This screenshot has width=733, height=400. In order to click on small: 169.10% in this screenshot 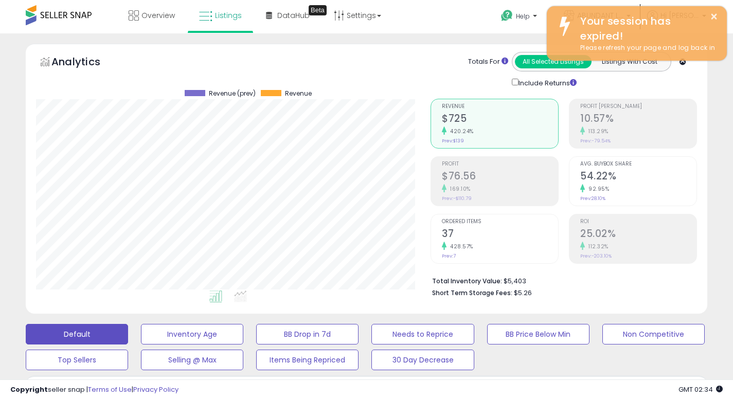, I will do `click(458, 189)`.